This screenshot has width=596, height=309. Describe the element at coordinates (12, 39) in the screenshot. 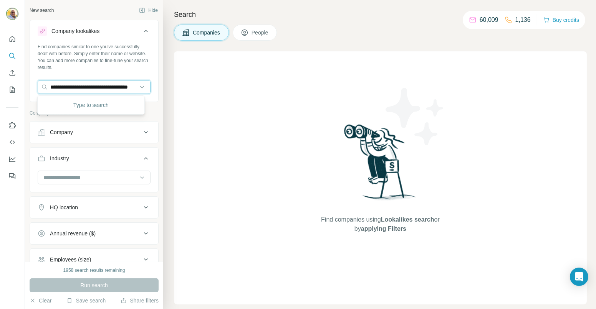

I see `button: Quick start` at that location.